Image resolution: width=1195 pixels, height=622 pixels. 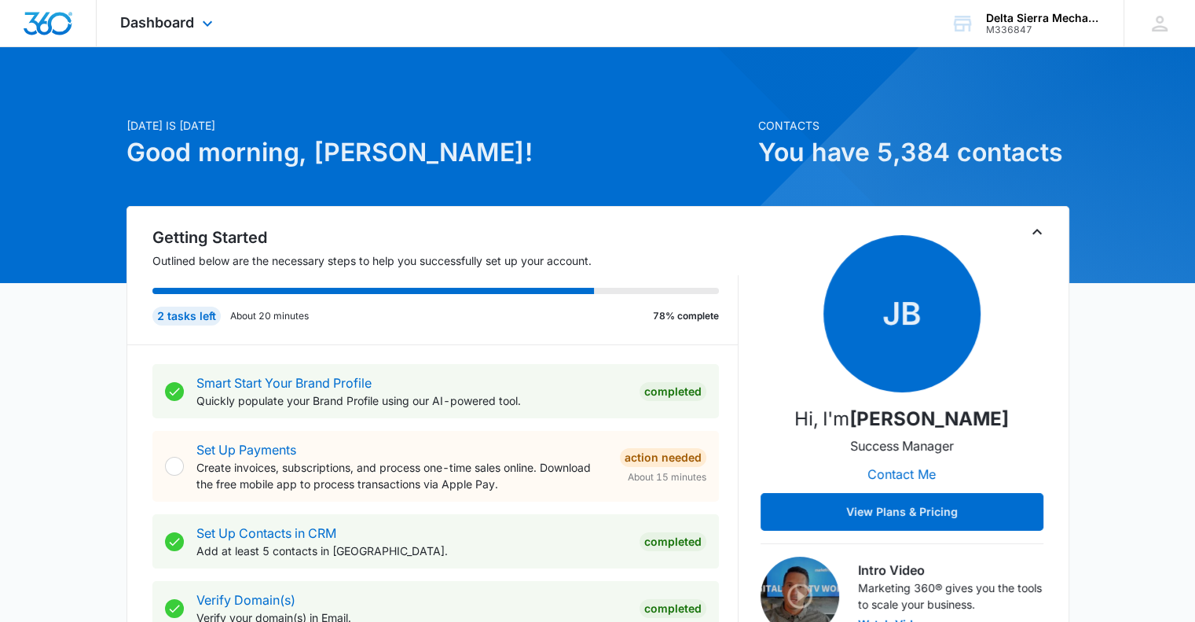 What do you see at coordinates (951, 596) in the screenshot?
I see `p: Marketing 360® gives you the tools to scale your business.` at bounding box center [951, 596].